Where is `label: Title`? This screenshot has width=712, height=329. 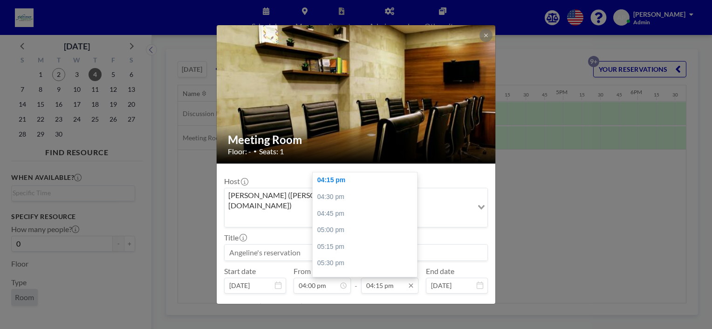 label: Title is located at coordinates (235, 238).